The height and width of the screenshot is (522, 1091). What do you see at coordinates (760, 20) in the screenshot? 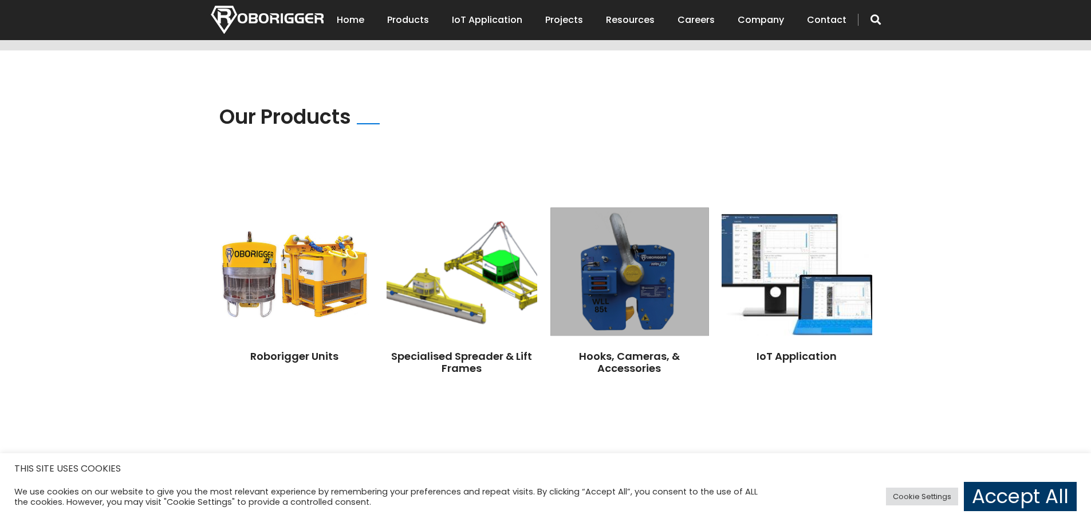
I see `a: Company` at bounding box center [760, 20].